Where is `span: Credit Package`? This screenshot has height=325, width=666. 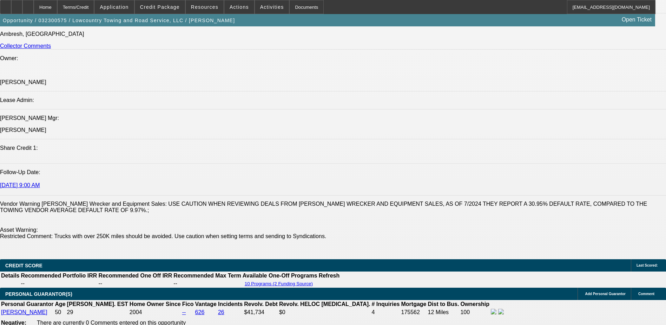 span: Credit Package is located at coordinates (160, 7).